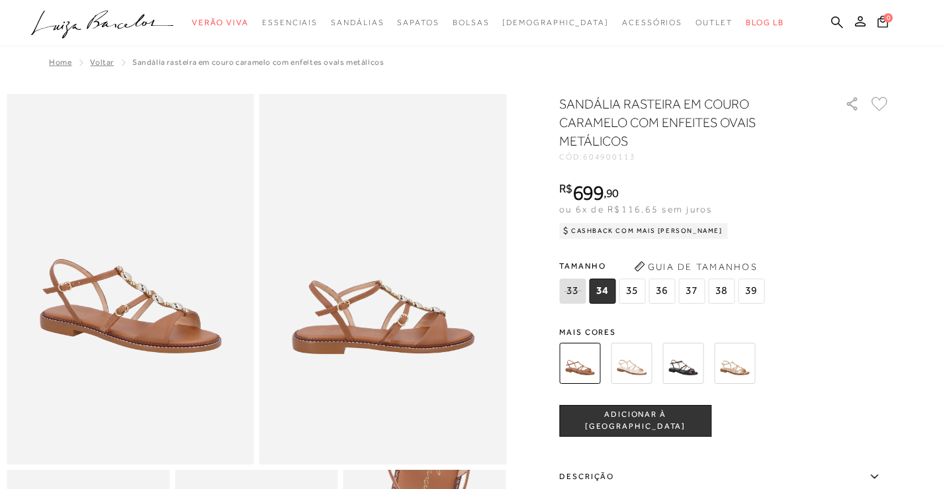  Describe the element at coordinates (357, 23) in the screenshot. I see `span: Sandálias` at that location.